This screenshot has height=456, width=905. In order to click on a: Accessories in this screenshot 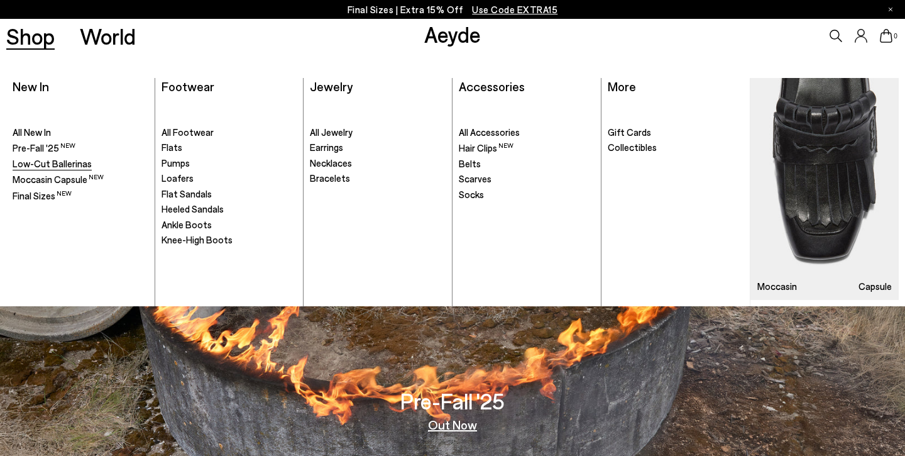, I will do `click(492, 86)`.